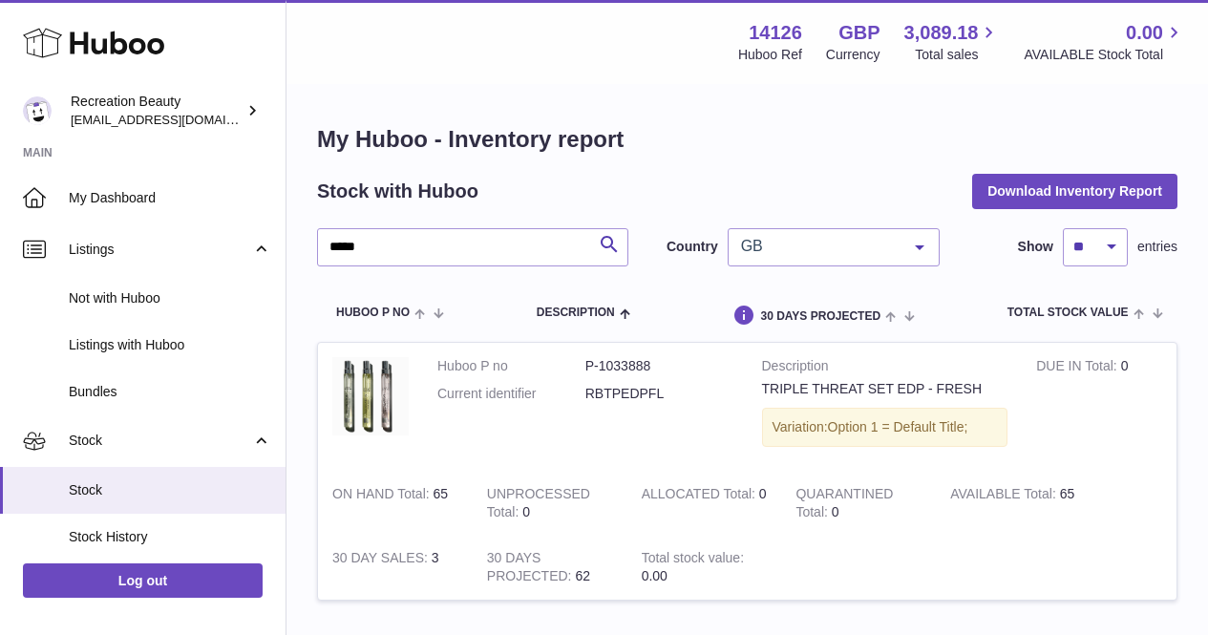  What do you see at coordinates (372, 312) in the screenshot?
I see `span: Huboo P no` at bounding box center [372, 312].